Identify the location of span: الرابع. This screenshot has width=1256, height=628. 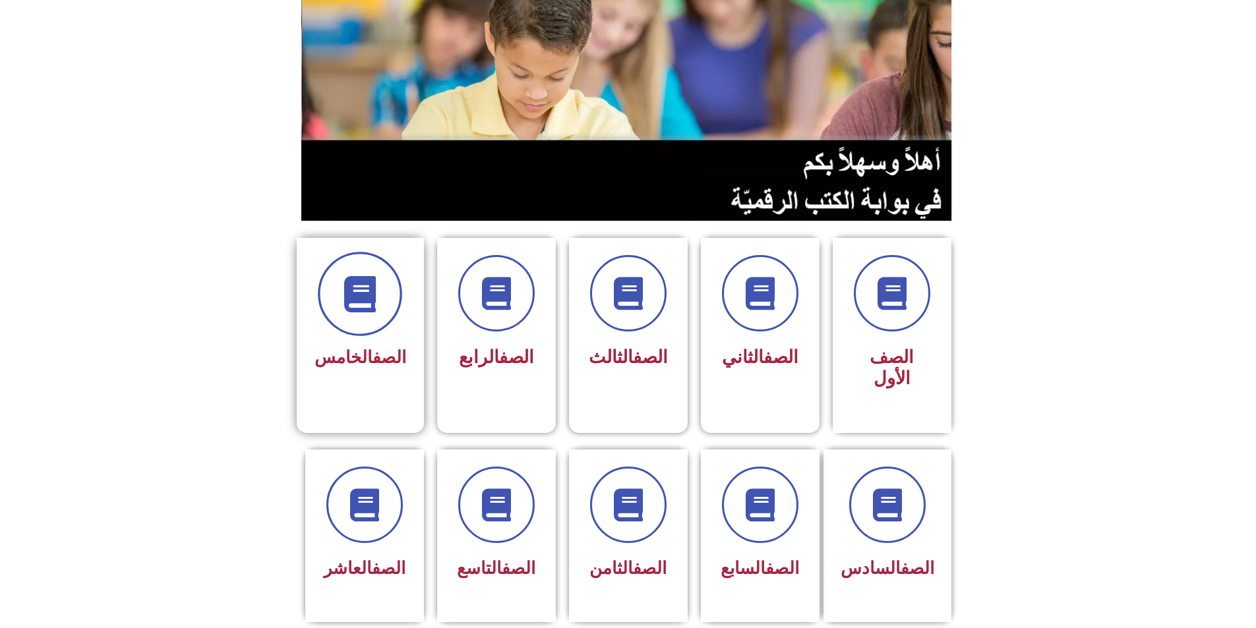
(496, 357).